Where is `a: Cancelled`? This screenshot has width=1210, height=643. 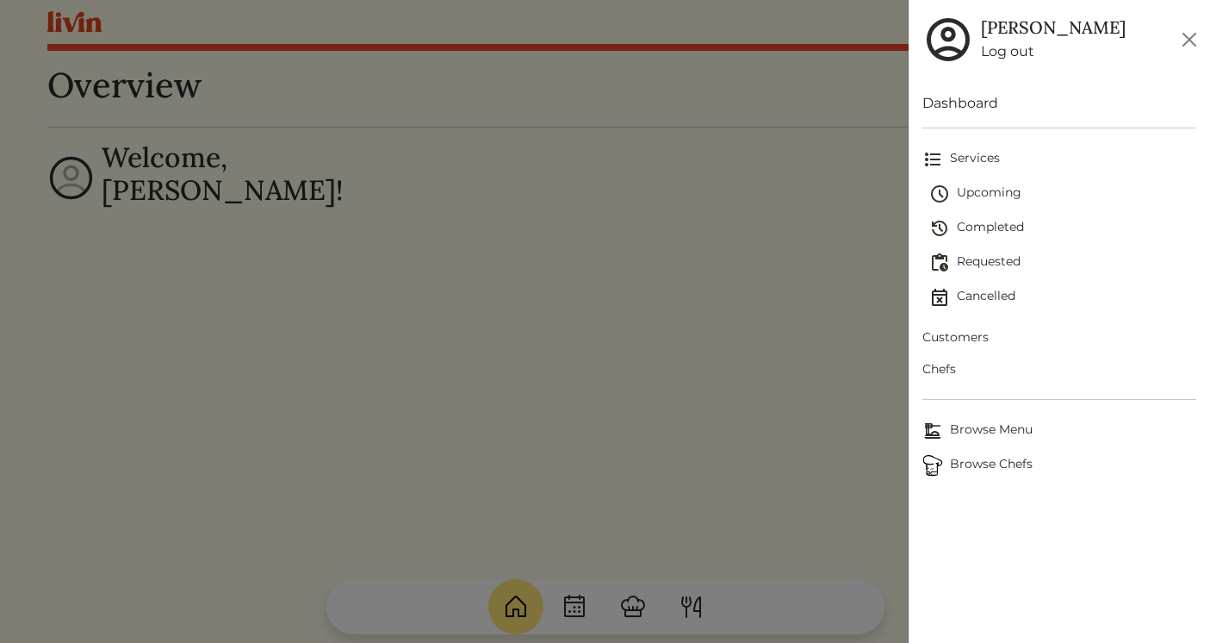
a: Cancelled is located at coordinates (1063, 297).